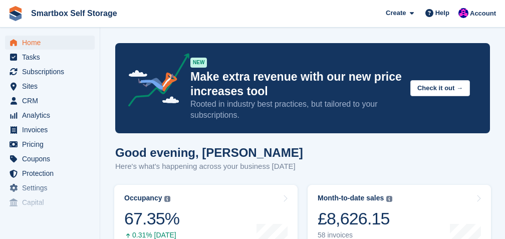  What do you see at coordinates (52, 101) in the screenshot?
I see `span: CRM` at bounding box center [52, 101].